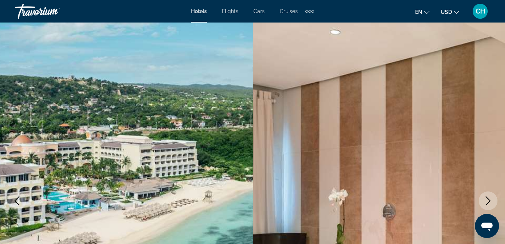 The image size is (505, 244). What do you see at coordinates (289, 11) in the screenshot?
I see `a: Cruises` at bounding box center [289, 11].